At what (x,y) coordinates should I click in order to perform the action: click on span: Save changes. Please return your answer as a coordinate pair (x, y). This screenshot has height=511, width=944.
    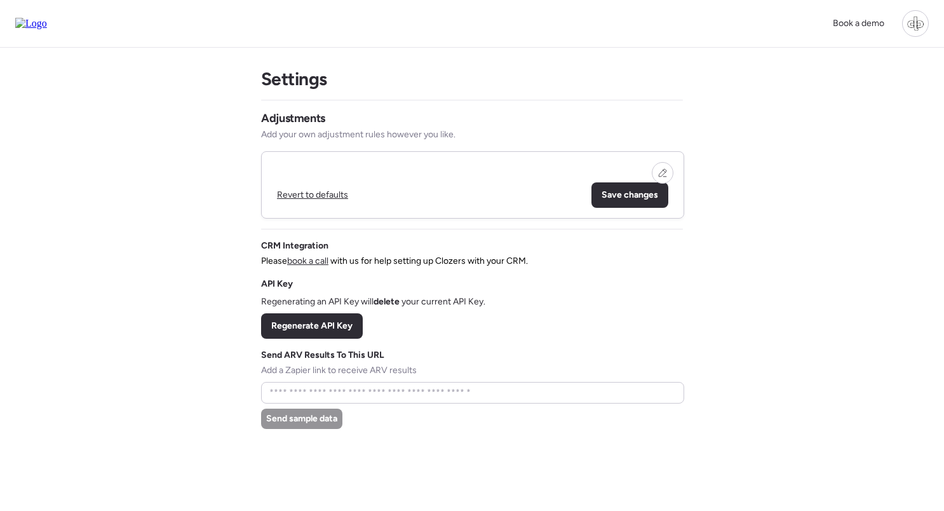
    Looking at the image, I should click on (629, 195).